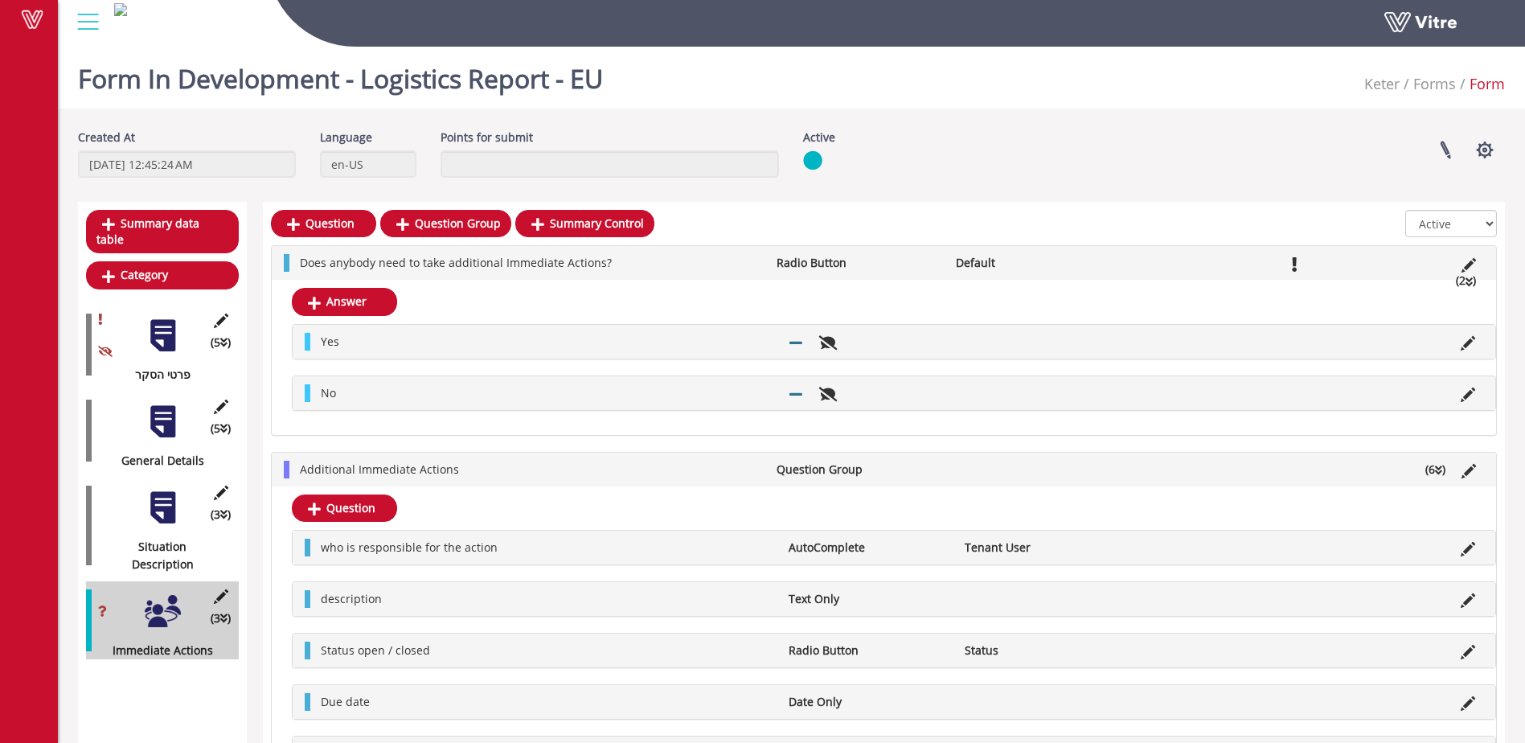 The width and height of the screenshot is (1525, 743). I want to click on li: Status, so click(1045, 651).